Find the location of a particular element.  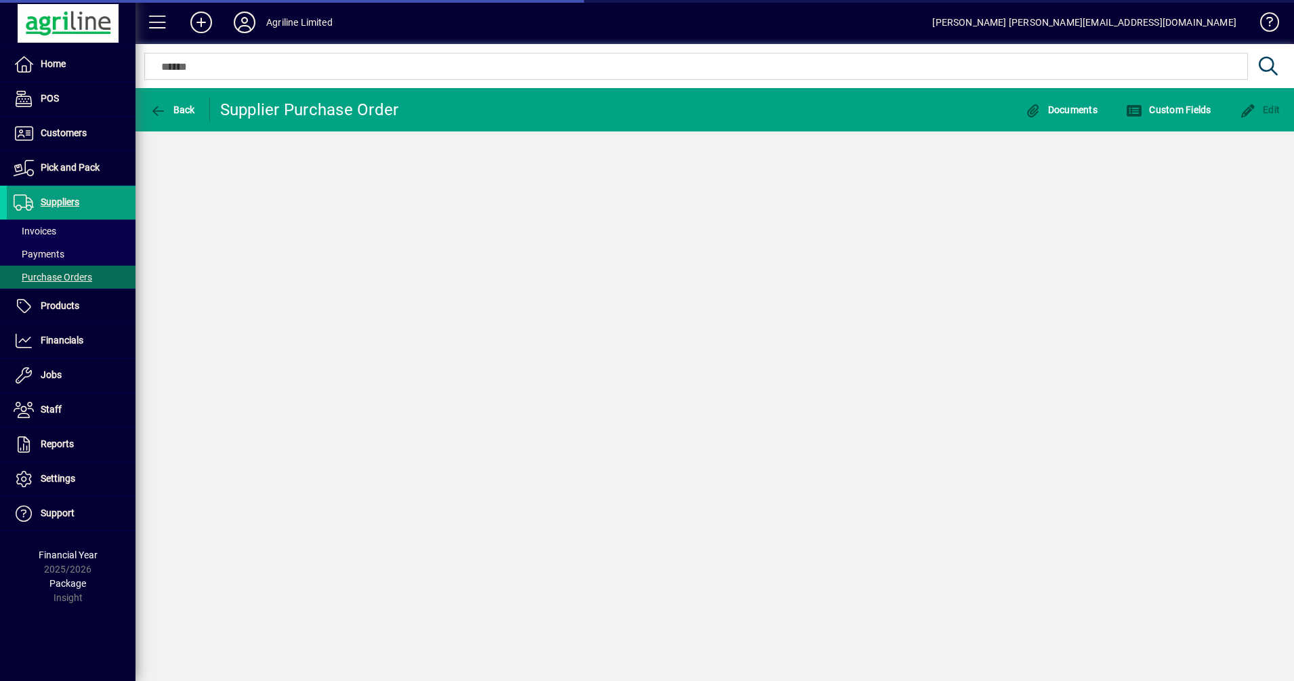

button: Edit is located at coordinates (1260, 110).